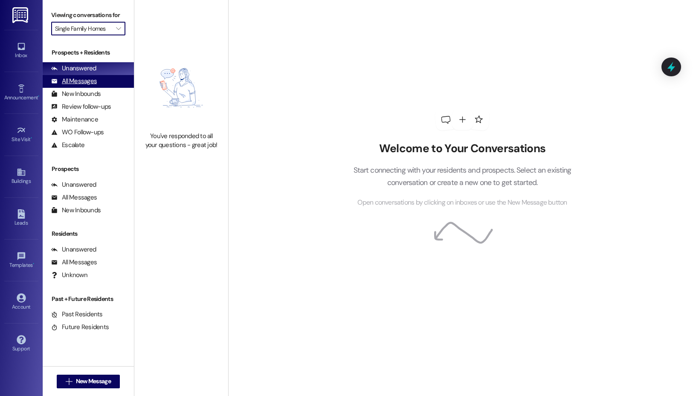 This screenshot has width=696, height=396. Describe the element at coordinates (21, 177) in the screenshot. I see `a: Buildings` at that location.